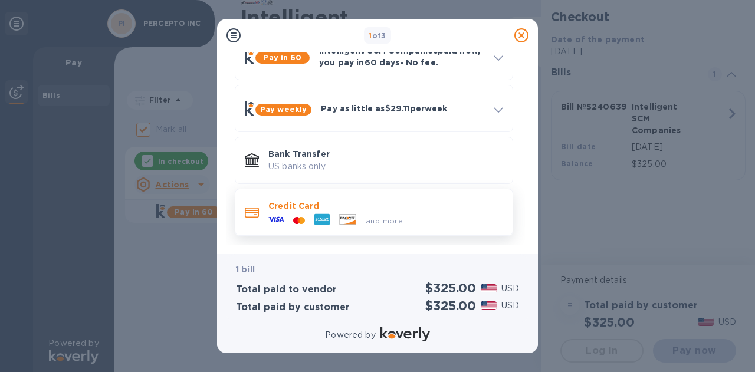 The image size is (755, 372). I want to click on p: Intelligent SCM Companies paid now, you pay in 60 days - No fee., so click(402, 57).